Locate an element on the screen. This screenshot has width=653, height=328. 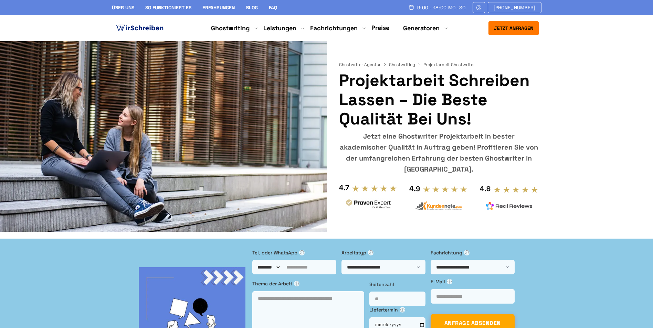
div: 4.8 is located at coordinates (485, 189).